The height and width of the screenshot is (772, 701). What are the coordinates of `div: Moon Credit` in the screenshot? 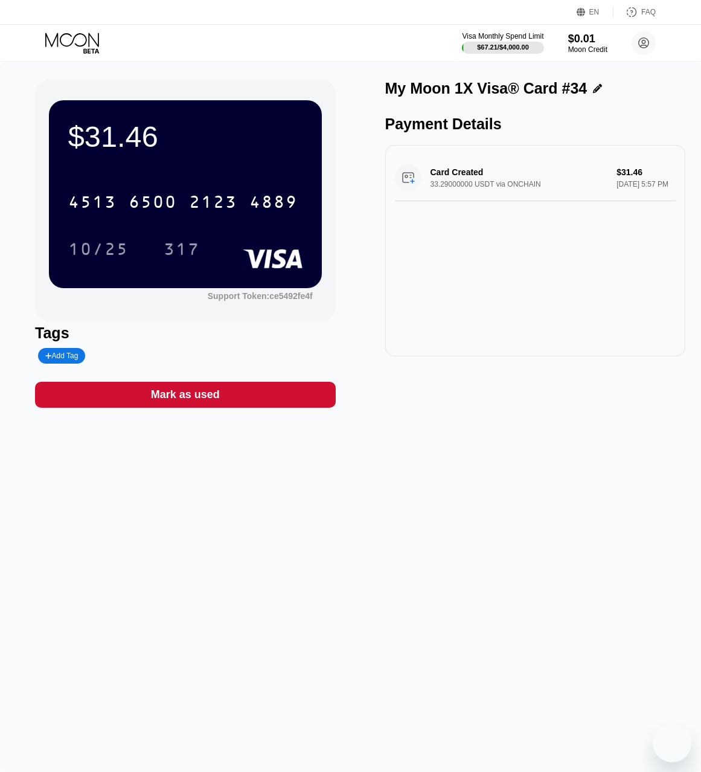 It's located at (588, 50).